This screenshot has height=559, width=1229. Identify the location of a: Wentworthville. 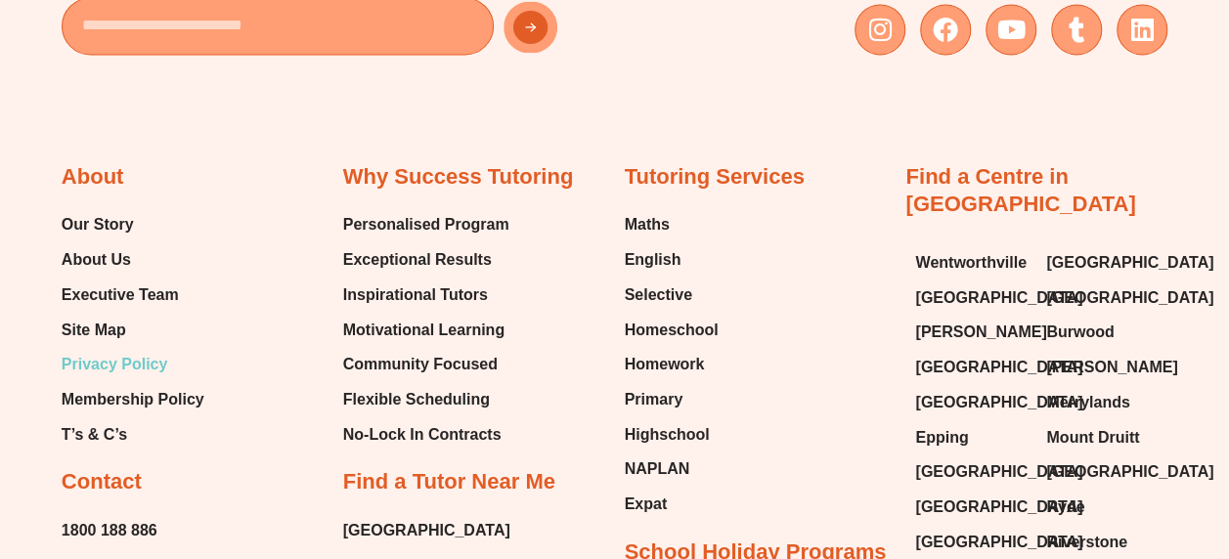
(971, 262).